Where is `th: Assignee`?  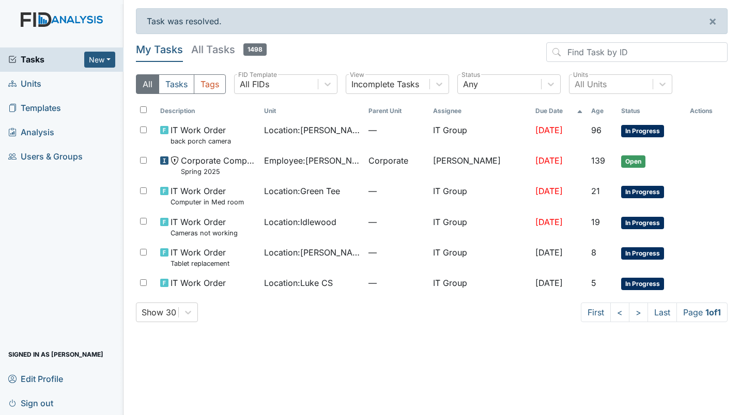
th: Assignee is located at coordinates (480, 111).